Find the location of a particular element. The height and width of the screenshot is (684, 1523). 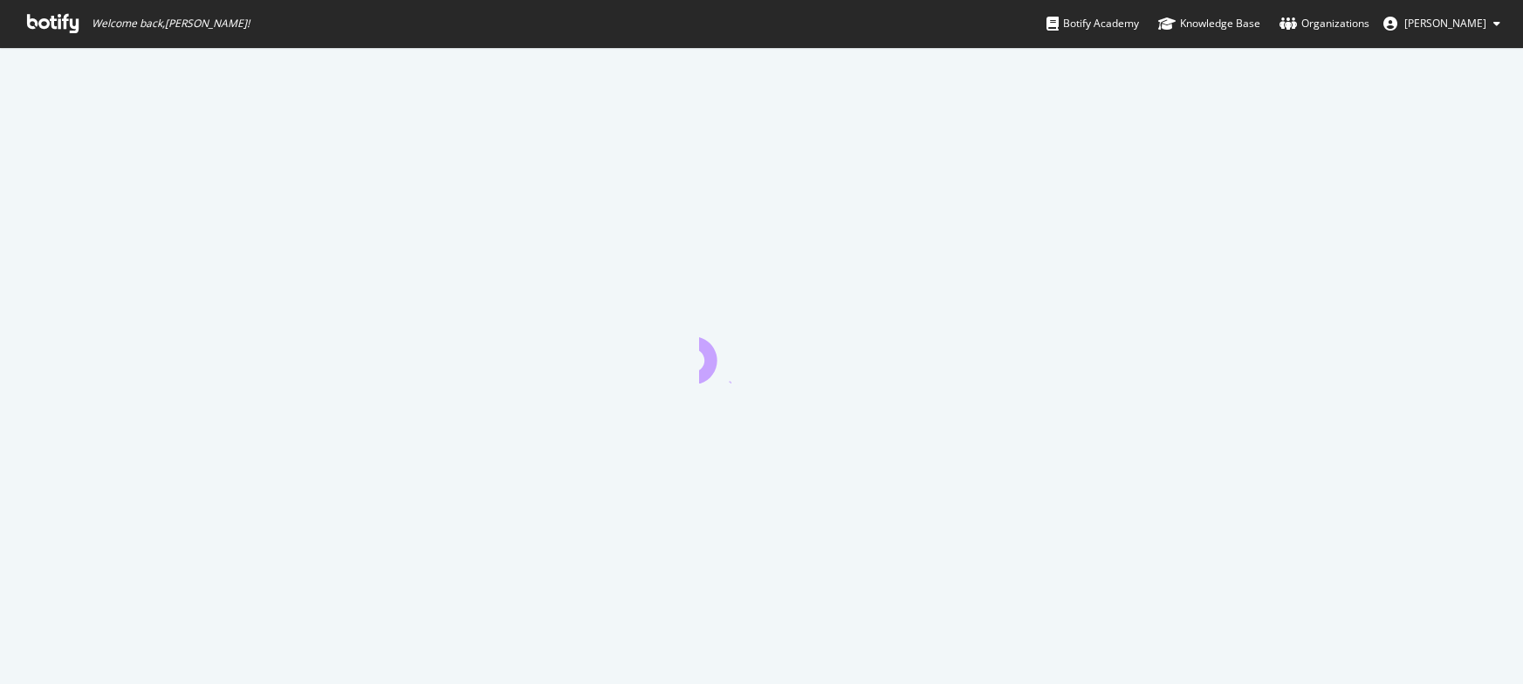

span: Poe Masoud is located at coordinates (1446, 23).